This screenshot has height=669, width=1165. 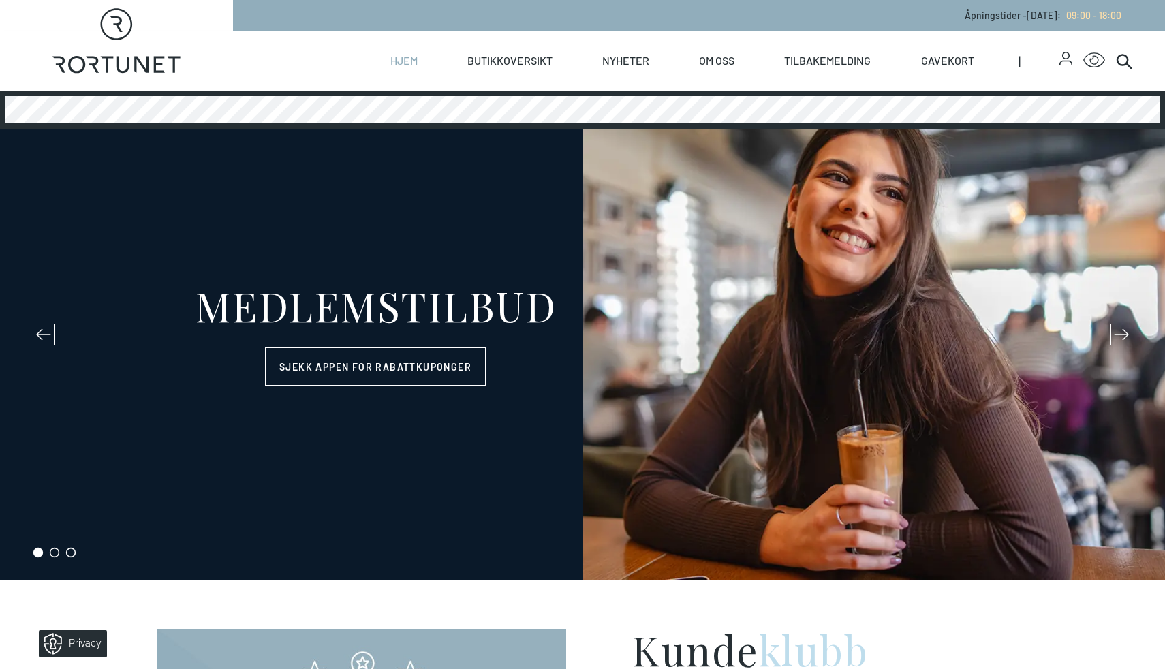 What do you see at coordinates (509, 61) in the screenshot?
I see `a: Butikkoversikt` at bounding box center [509, 61].